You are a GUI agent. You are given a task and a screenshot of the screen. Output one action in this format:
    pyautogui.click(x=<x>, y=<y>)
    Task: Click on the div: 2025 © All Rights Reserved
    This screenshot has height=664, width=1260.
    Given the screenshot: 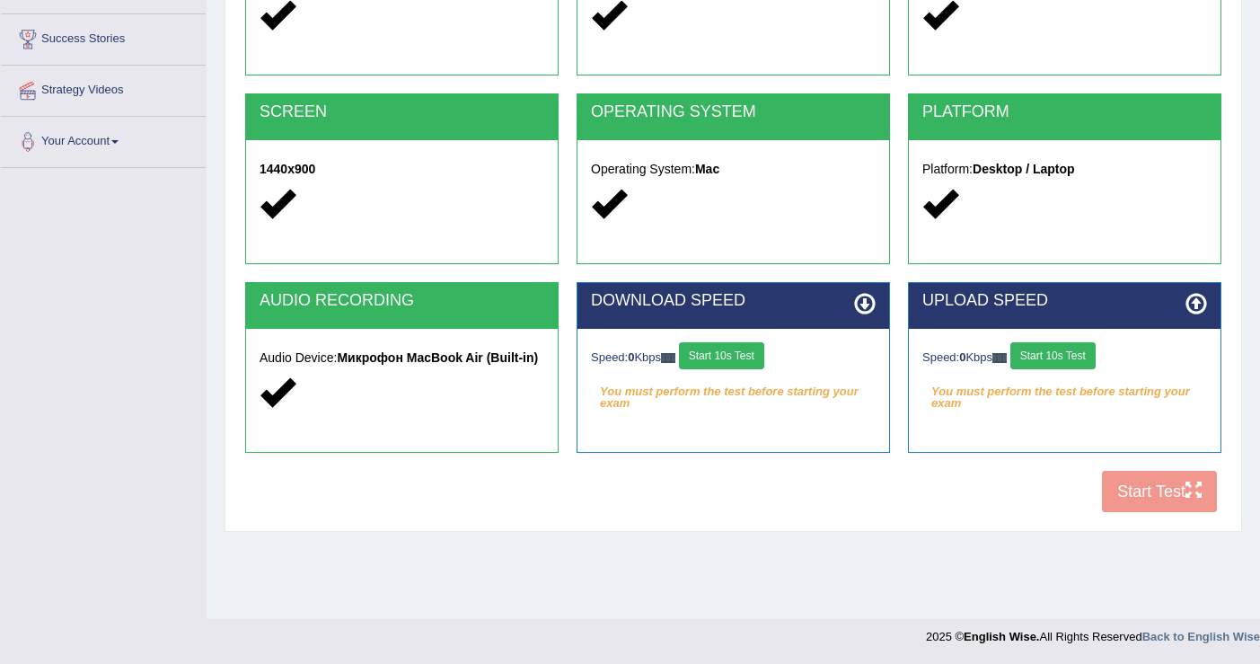 What is the action you would take?
    pyautogui.click(x=1093, y=632)
    